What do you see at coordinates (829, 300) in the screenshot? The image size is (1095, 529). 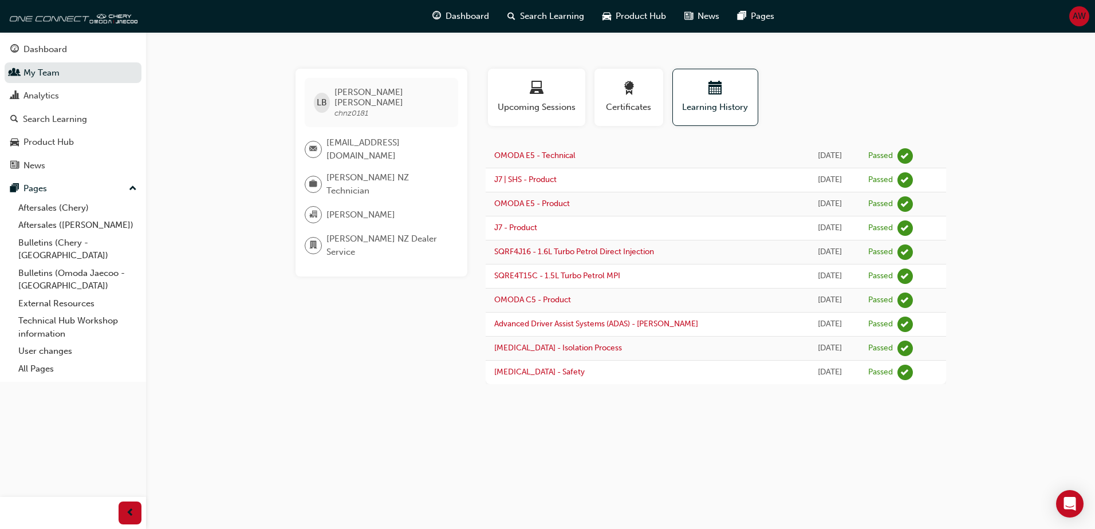 I see `div: Mon May 19 2025 15:59:31 GMT+1200 (New Zealand Standard Time)` at bounding box center [829, 300].